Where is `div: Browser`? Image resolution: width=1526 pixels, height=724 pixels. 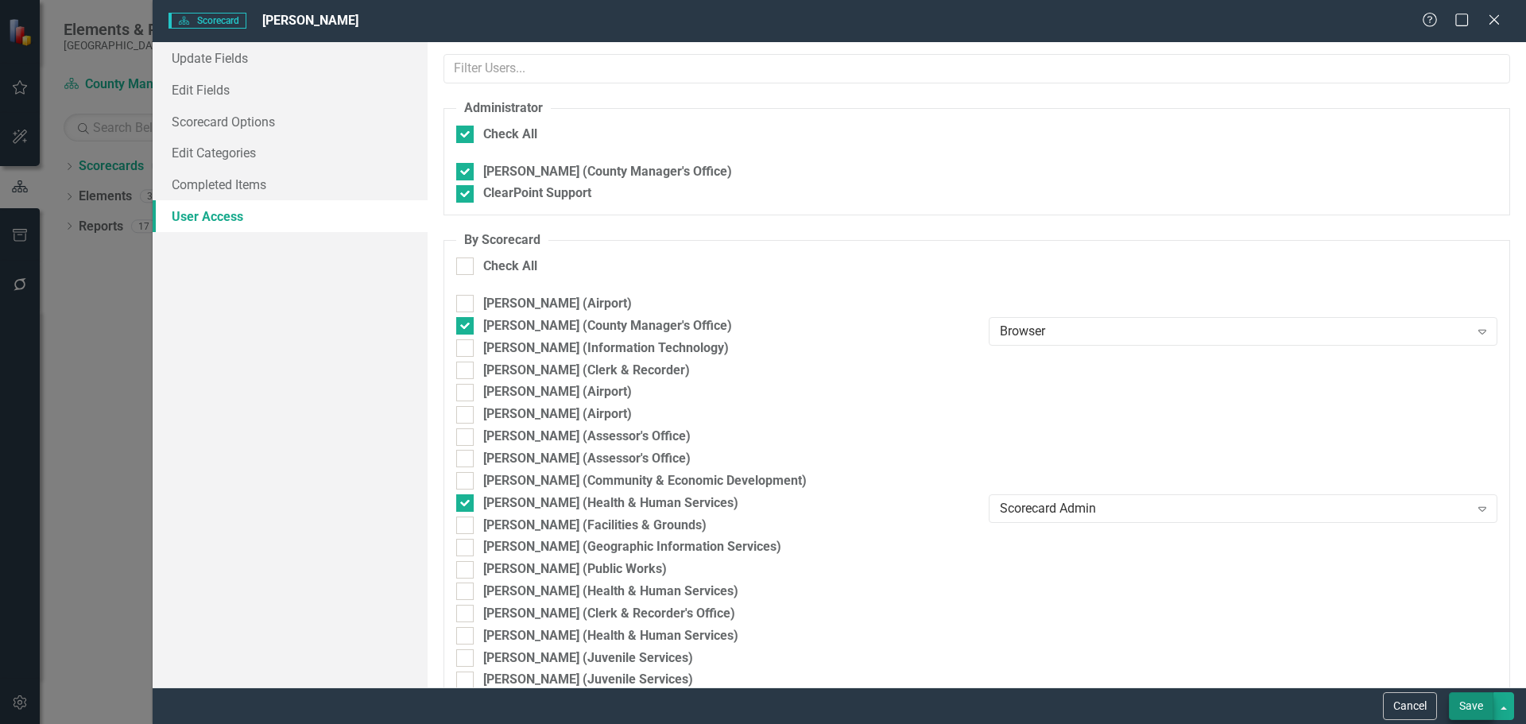 div: Browser is located at coordinates (1234, 331).